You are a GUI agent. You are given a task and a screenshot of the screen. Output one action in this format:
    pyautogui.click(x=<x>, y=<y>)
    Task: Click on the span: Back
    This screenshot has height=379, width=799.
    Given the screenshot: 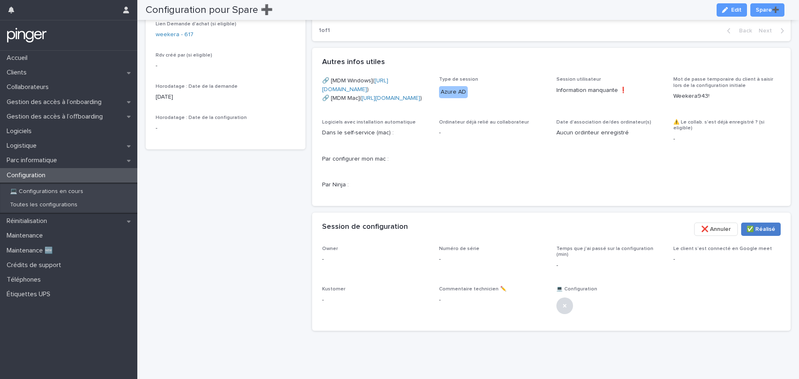 What is the action you would take?
    pyautogui.click(x=742, y=31)
    